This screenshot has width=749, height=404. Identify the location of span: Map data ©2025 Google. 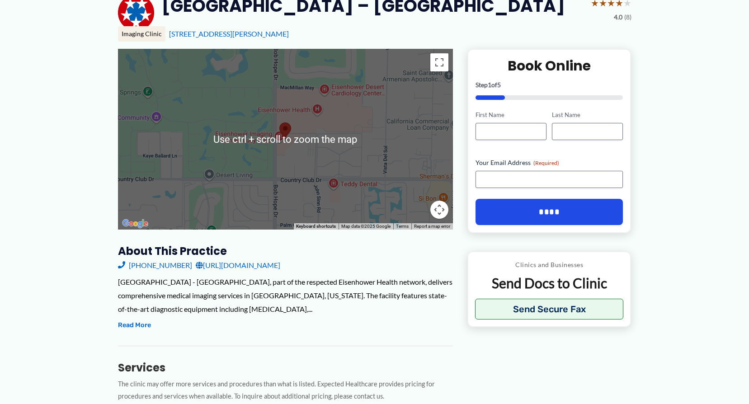
(366, 226).